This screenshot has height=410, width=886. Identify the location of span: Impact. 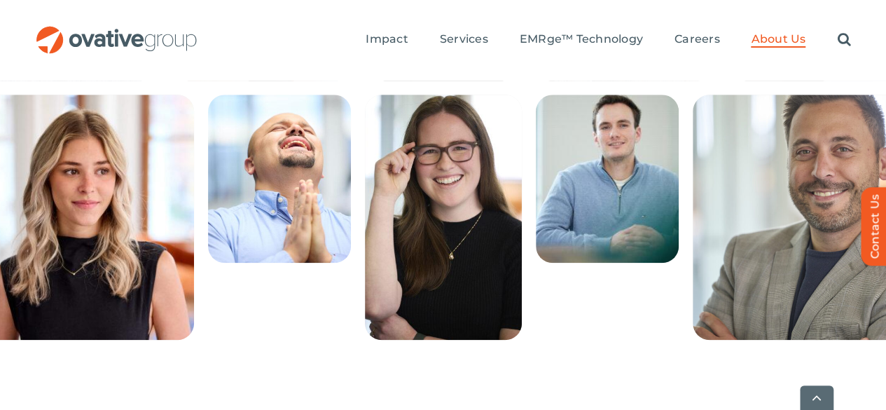
(387, 39).